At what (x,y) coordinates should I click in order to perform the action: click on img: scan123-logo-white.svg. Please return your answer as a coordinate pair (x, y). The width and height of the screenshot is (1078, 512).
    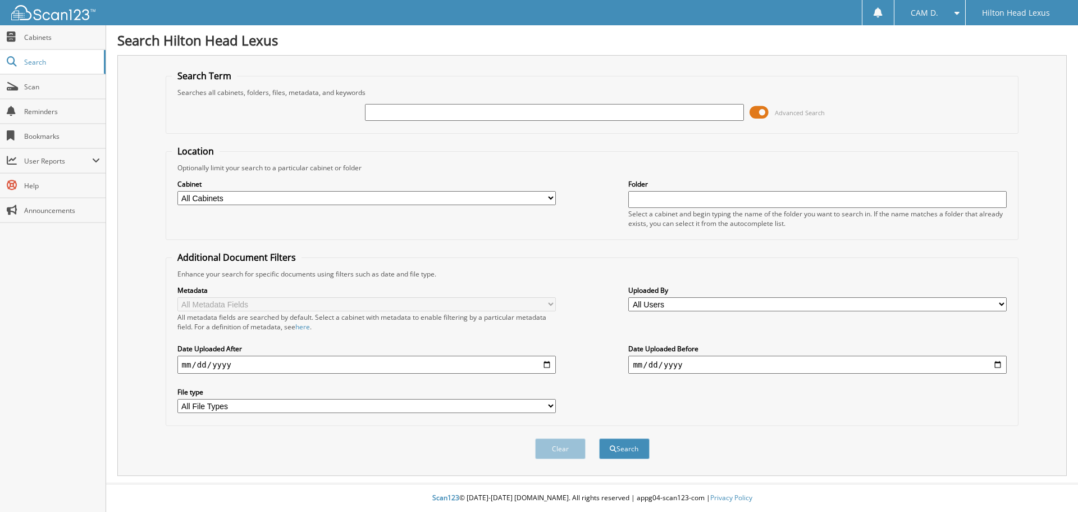
    Looking at the image, I should click on (53, 12).